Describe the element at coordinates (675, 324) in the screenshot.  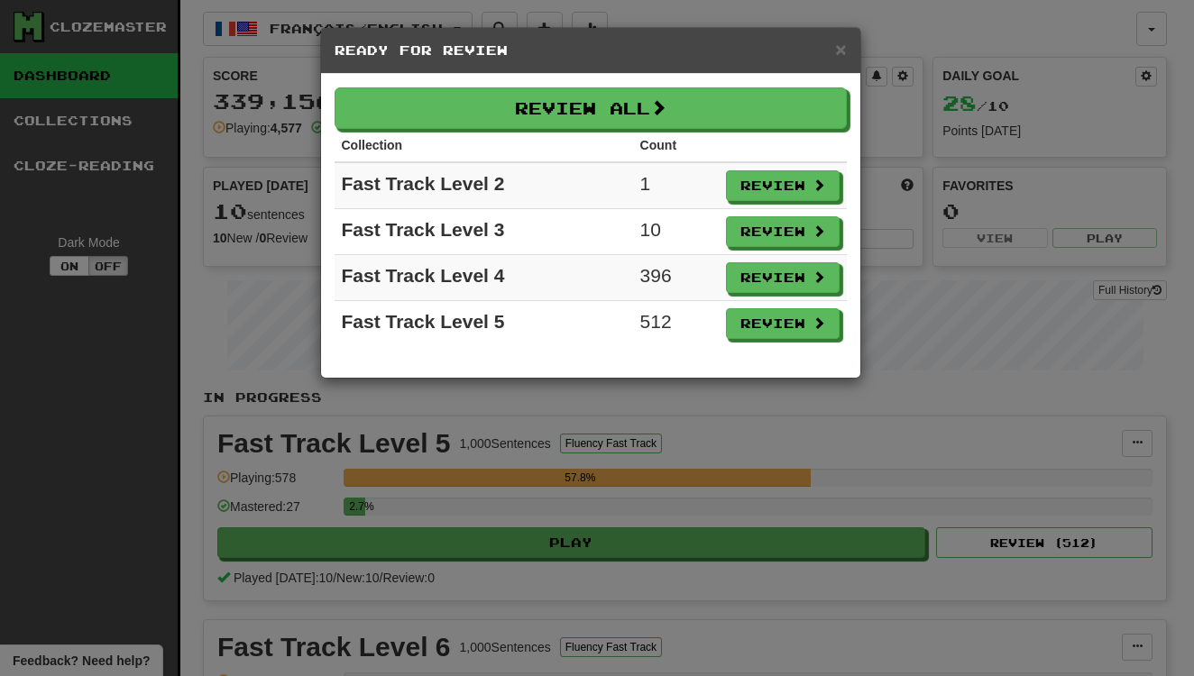
I see `td: 512` at that location.